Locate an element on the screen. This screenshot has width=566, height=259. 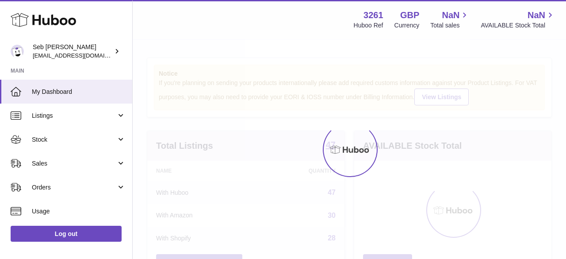
strong: GBP is located at coordinates (409, 15).